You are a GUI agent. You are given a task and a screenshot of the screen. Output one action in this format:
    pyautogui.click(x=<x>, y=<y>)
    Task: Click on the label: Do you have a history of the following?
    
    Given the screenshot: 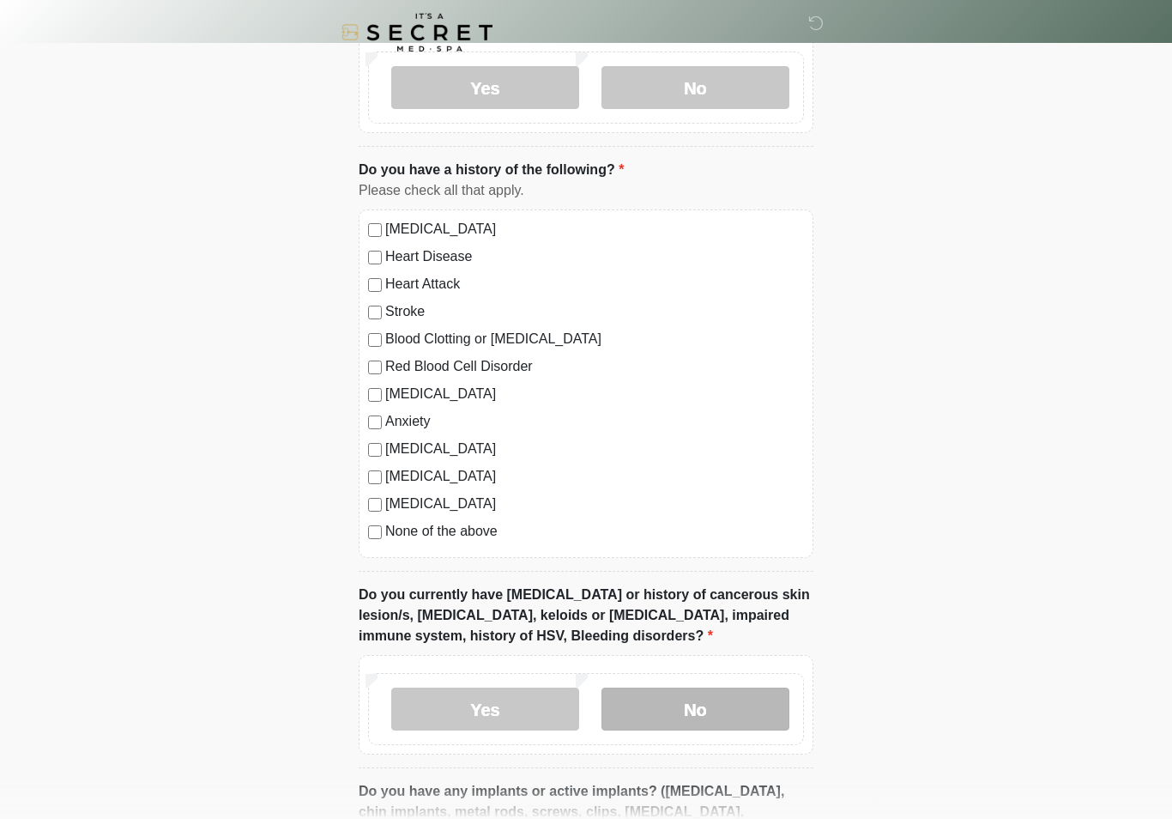 What is the action you would take?
    pyautogui.click(x=491, y=170)
    